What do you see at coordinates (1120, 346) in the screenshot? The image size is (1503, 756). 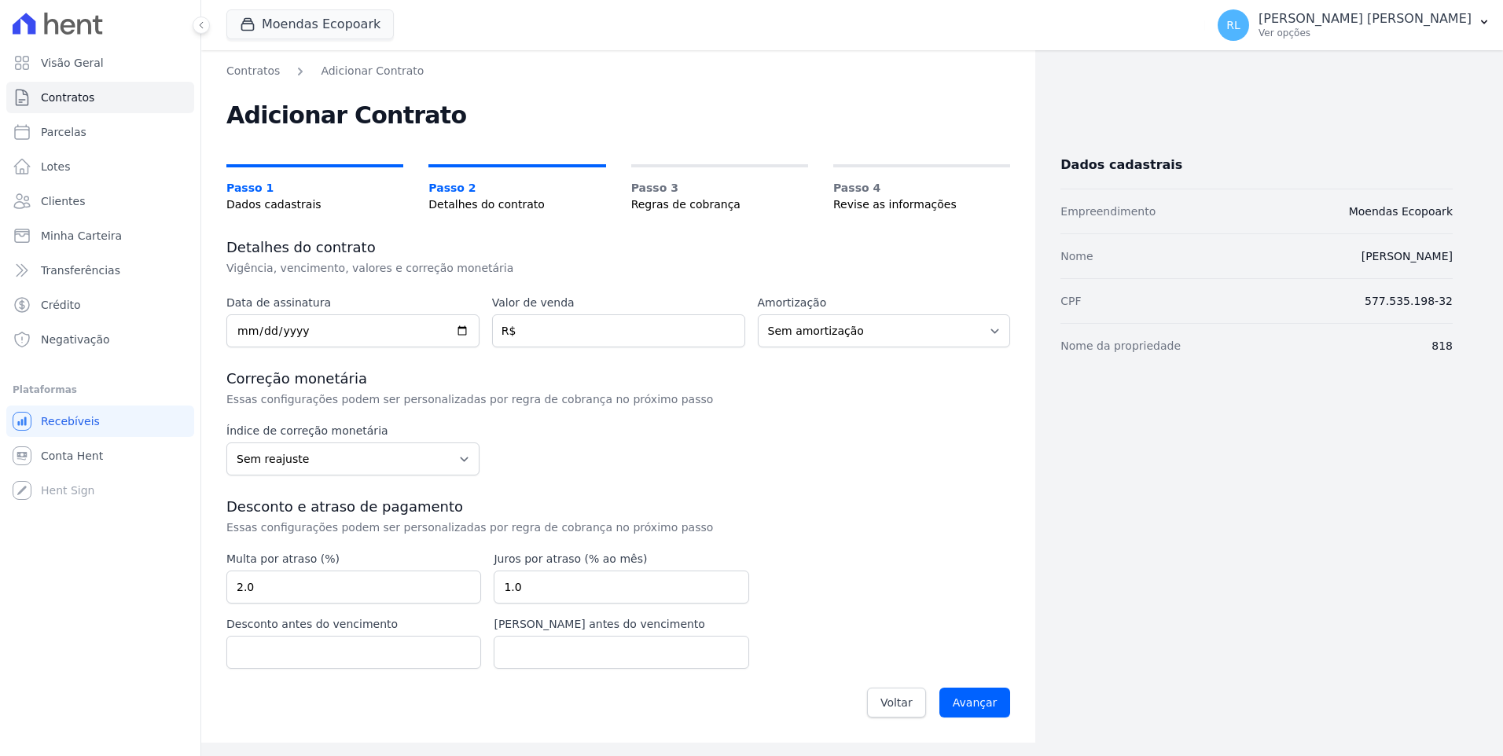 I see `dt: Nome da propriedade` at bounding box center [1120, 346].